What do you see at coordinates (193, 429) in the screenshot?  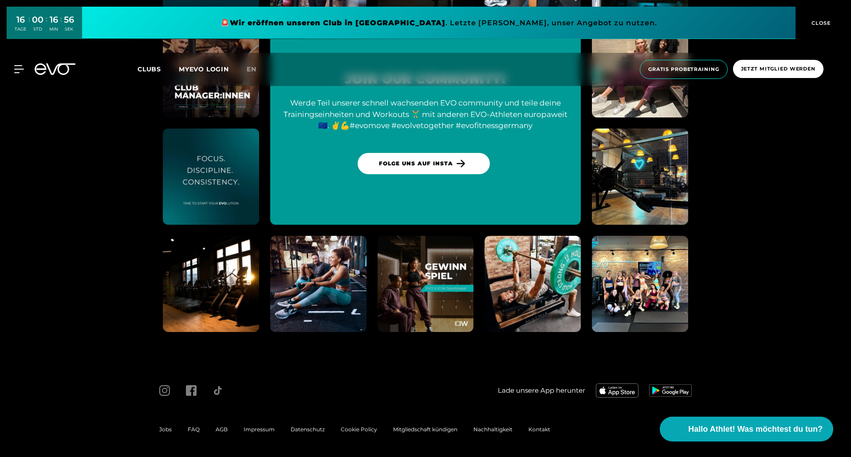 I see `span: FAQ` at bounding box center [193, 429].